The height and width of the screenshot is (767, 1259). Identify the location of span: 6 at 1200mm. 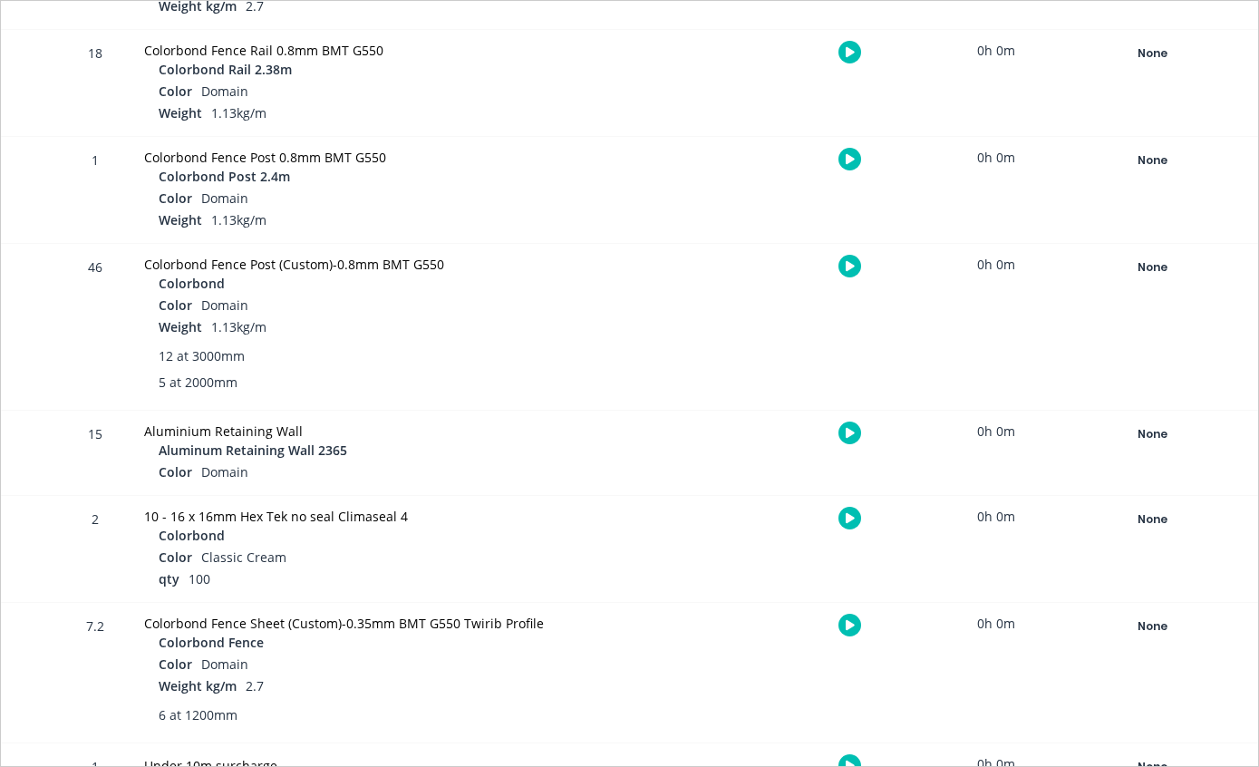
(198, 714).